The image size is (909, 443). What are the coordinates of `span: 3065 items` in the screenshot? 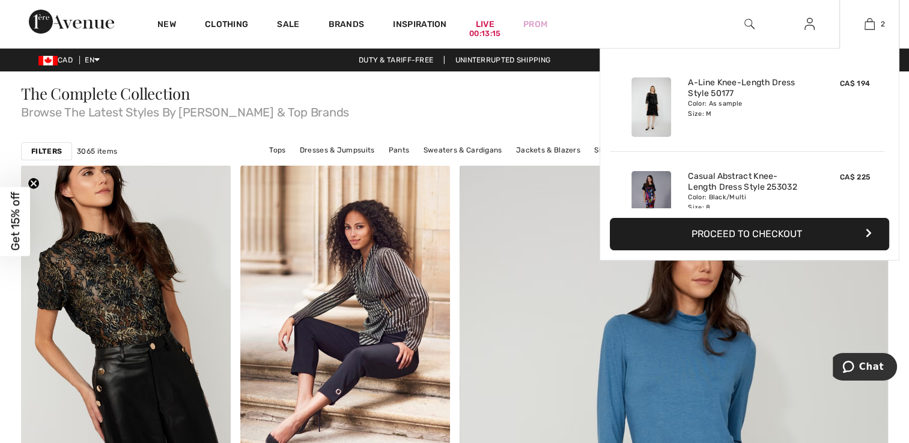 It's located at (97, 151).